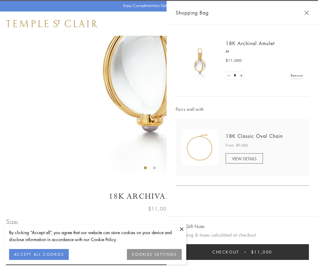 The image size is (318, 269). What do you see at coordinates (250, 43) in the screenshot?
I see `a: 18K Archival Amulet` at bounding box center [250, 43].